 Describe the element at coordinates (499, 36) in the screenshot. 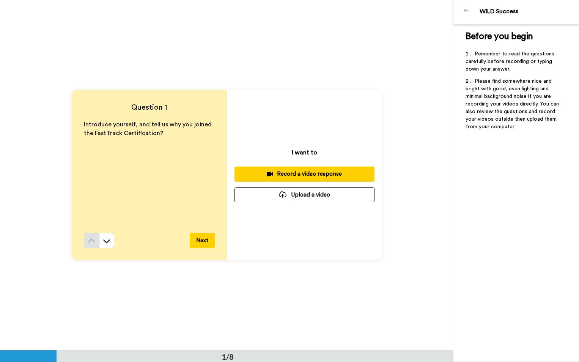

I see `span: Before you begin` at that location.